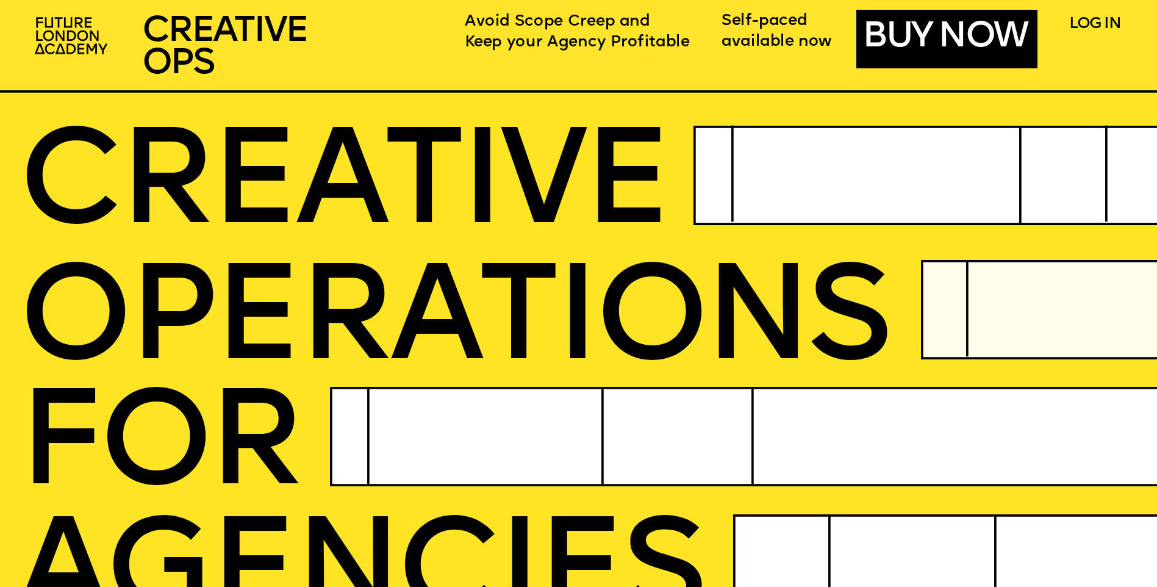 This screenshot has height=587, width=1157. I want to click on span: FOR, so click(159, 449).